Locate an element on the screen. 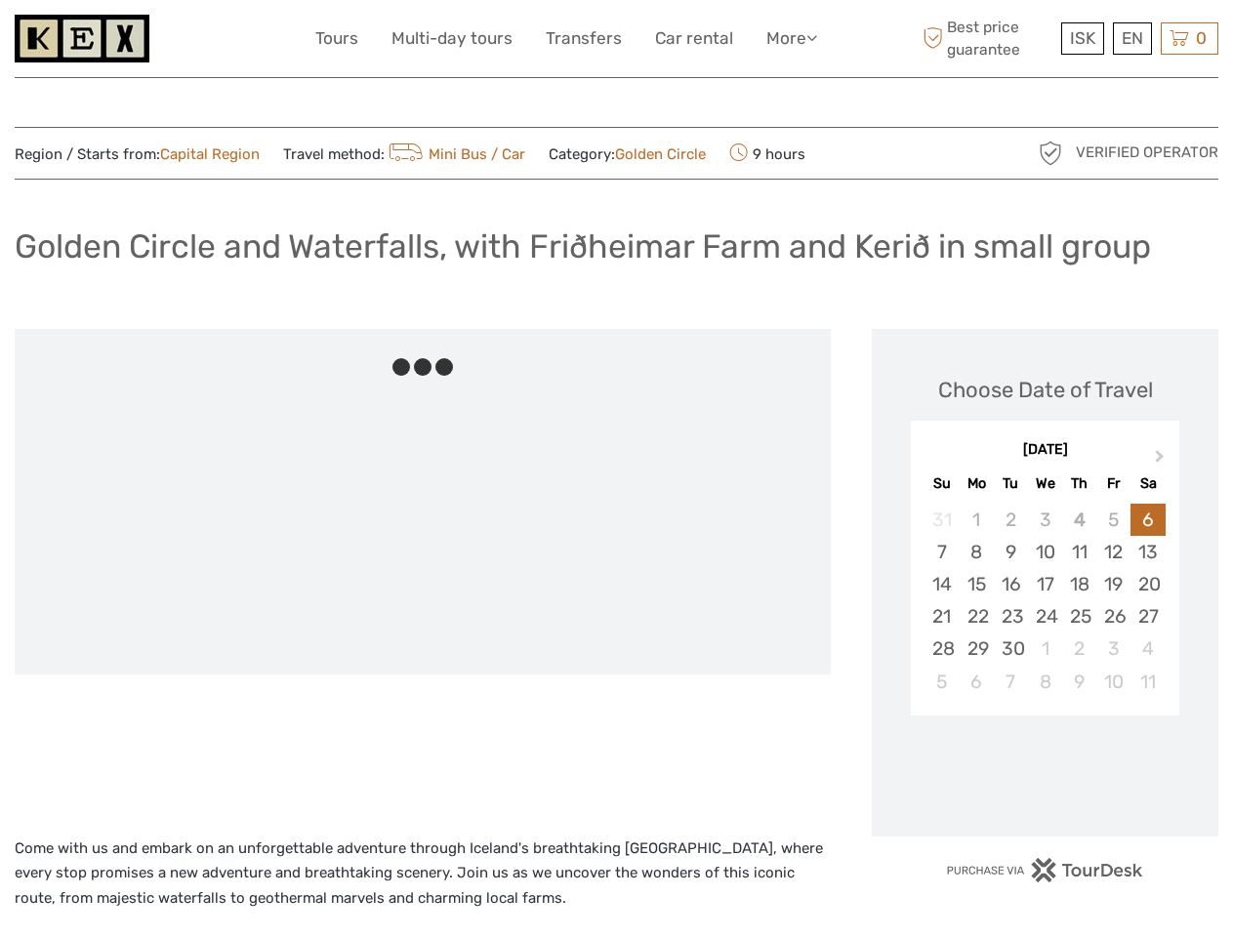  div: Choose Friday, October 3rd, 2025 is located at coordinates (1113, 648).